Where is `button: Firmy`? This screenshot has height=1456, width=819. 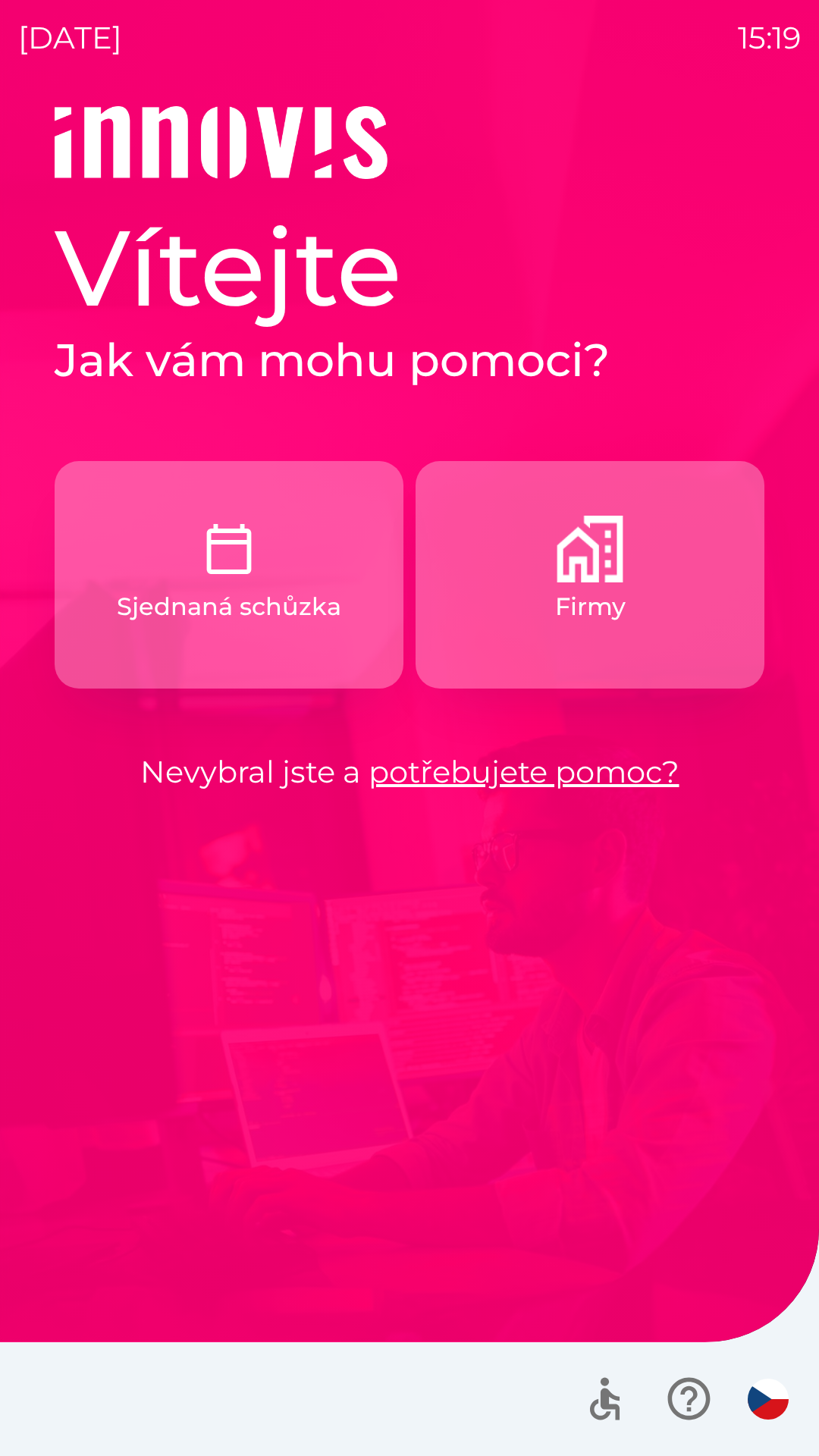
button: Firmy is located at coordinates (591, 575).